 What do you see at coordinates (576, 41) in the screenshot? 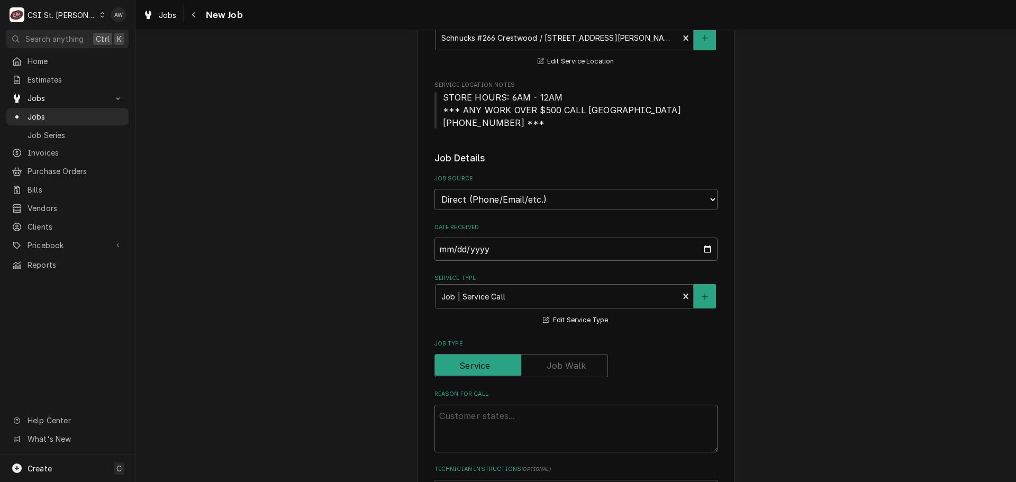
I see `div: Service Location` at bounding box center [576, 41].